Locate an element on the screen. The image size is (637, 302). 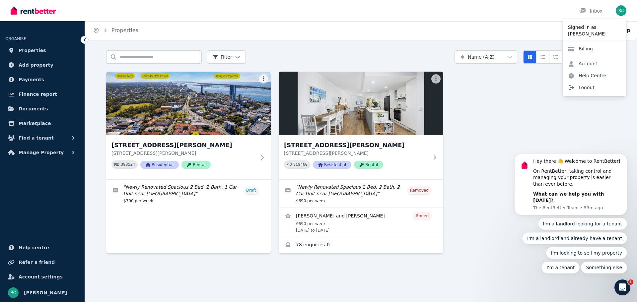
button: Find a tenant is located at coordinates (42, 138).